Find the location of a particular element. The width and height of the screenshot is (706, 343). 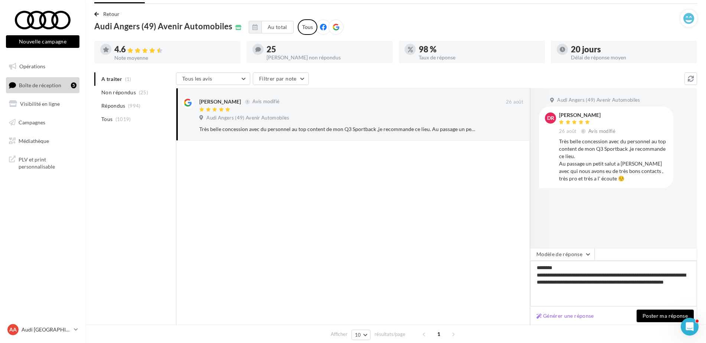

div: Délai de réponse moyen is located at coordinates (631, 58).